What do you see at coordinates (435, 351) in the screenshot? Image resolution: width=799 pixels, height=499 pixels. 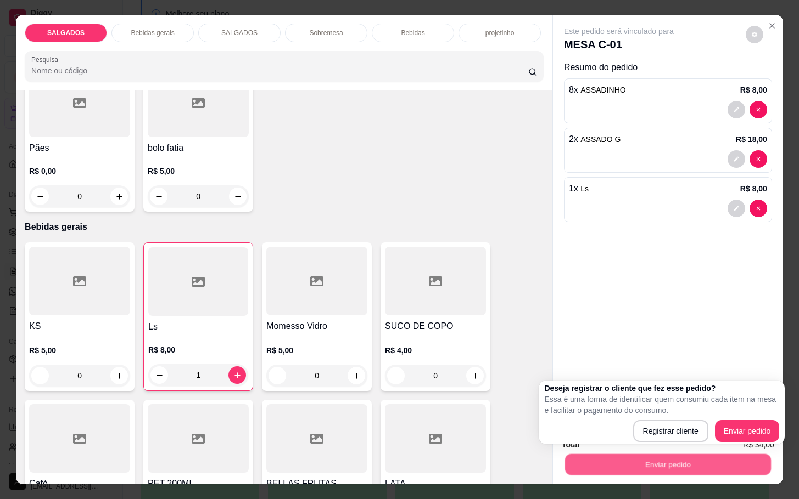 I see `p: R$ 4,00` at bounding box center [435, 351].